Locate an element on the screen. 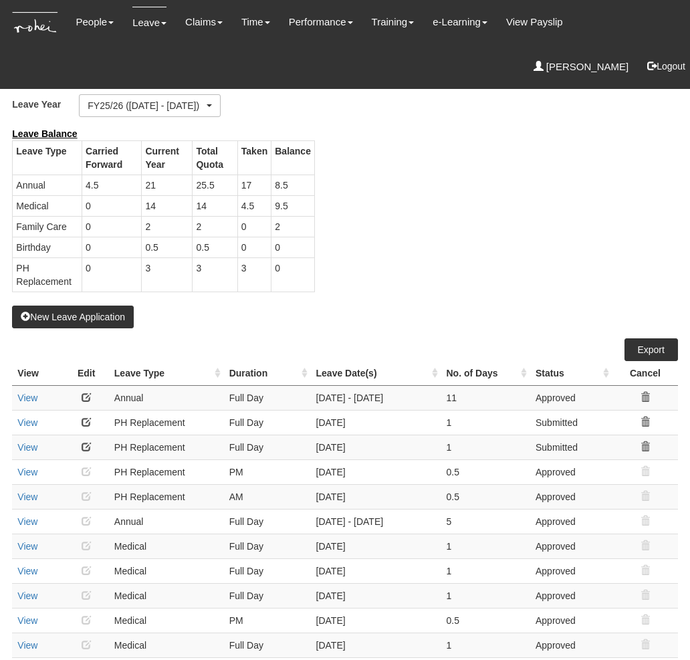 Image resolution: width=690 pixels, height=660 pixels. th: Edit is located at coordinates (86, 373).